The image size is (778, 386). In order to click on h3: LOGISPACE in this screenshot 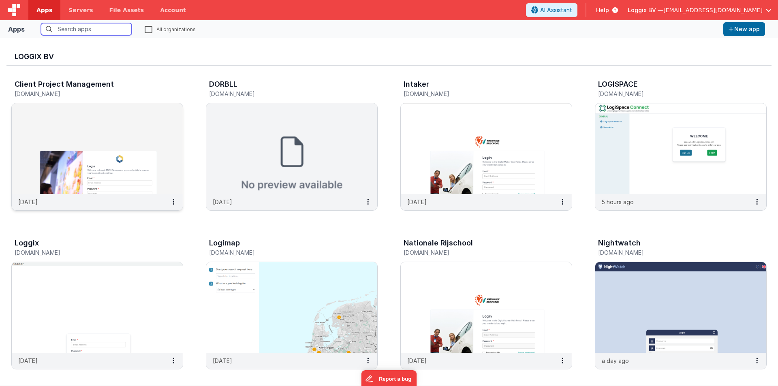, I will do `click(618, 84)`.